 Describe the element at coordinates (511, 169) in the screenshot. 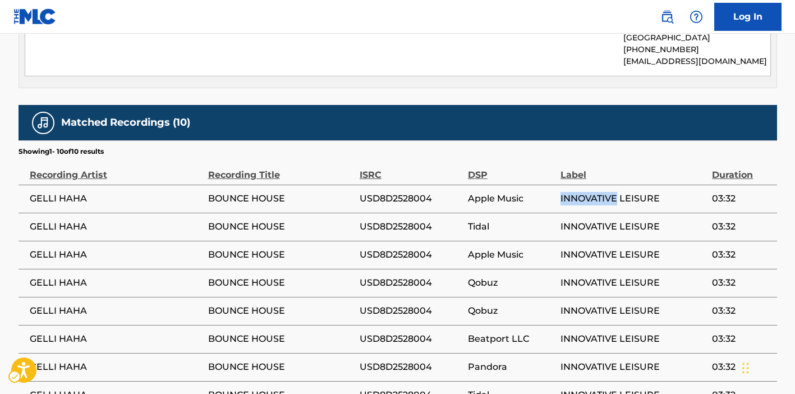

I see `div: DSP` at that location.